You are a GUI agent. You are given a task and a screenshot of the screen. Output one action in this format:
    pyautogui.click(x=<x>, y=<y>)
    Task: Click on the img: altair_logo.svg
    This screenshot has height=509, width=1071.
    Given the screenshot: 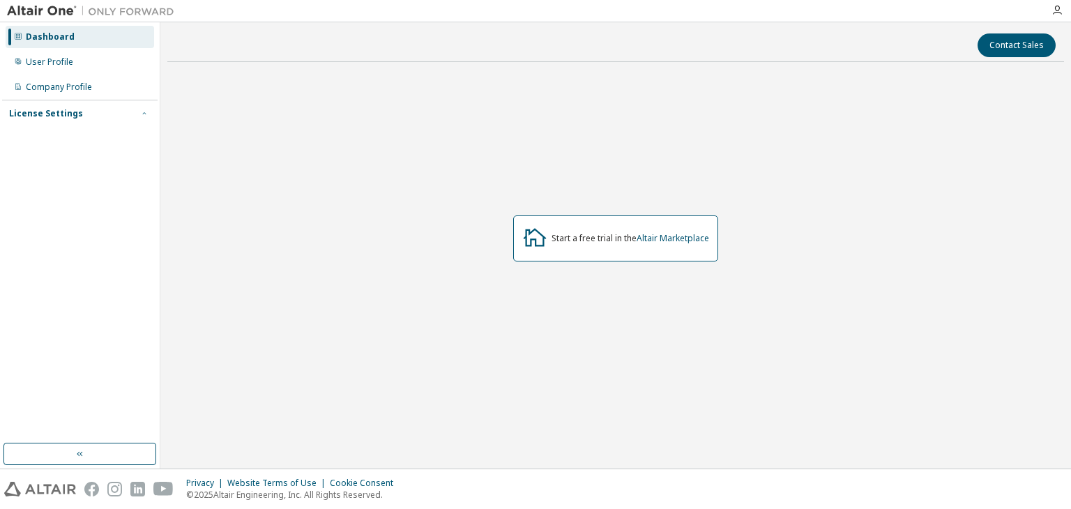 What is the action you would take?
    pyautogui.click(x=40, y=489)
    